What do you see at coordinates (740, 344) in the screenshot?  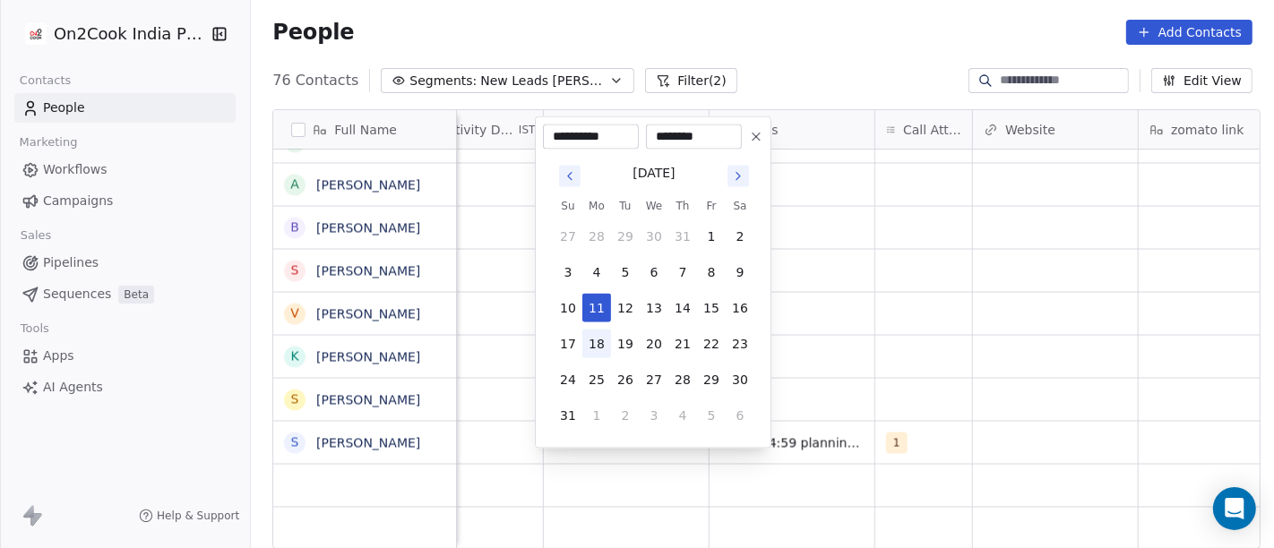 I see `button: 23` at bounding box center [740, 344].